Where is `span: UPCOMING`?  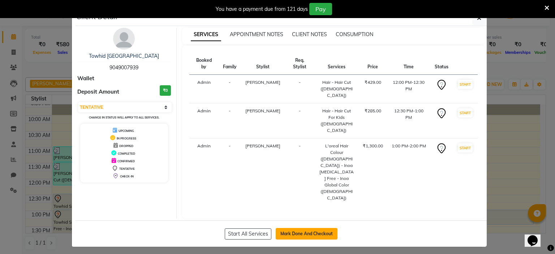
span: UPCOMING is located at coordinates (126, 131).